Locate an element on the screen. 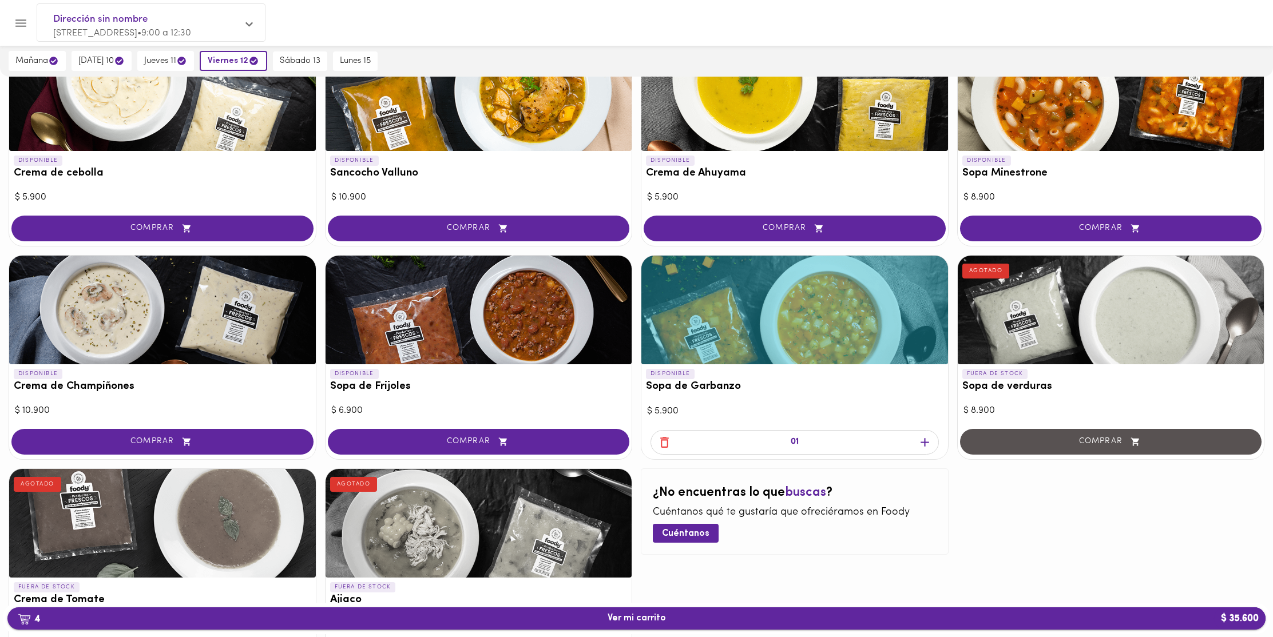 Image resolution: width=1273 pixels, height=637 pixels. span: sábado 13 is located at coordinates (300, 61).